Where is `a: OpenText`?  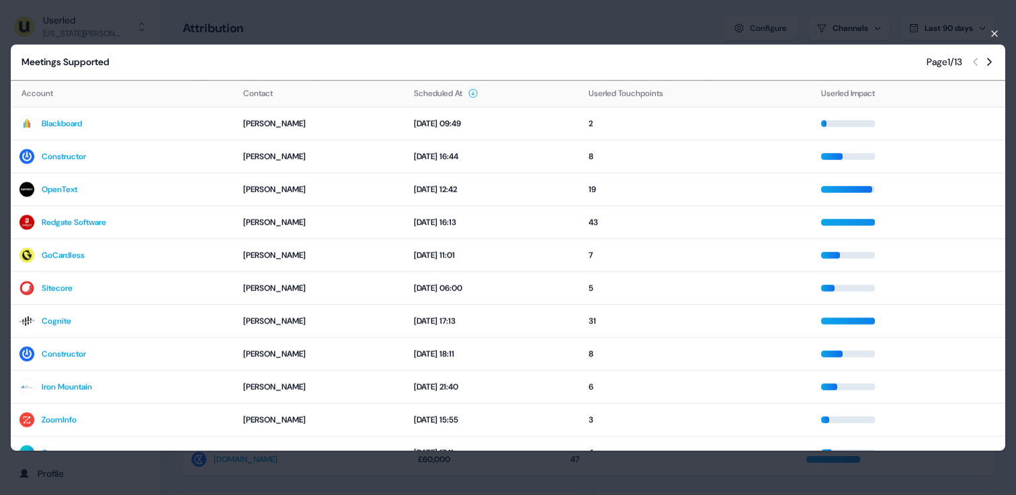
a: OpenText is located at coordinates (59, 189).